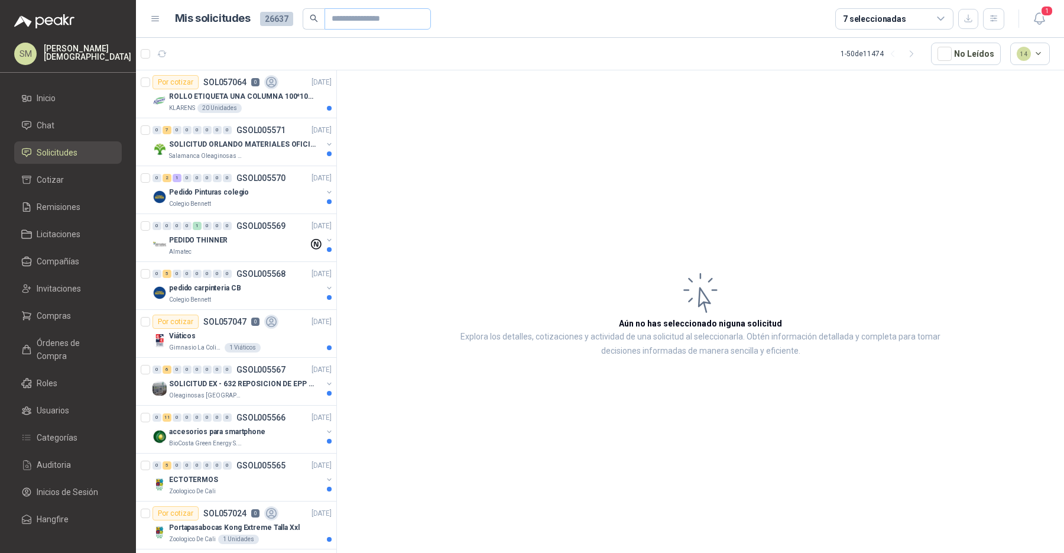 This screenshot has height=553, width=1064. I want to click on a: Remisiones, so click(68, 207).